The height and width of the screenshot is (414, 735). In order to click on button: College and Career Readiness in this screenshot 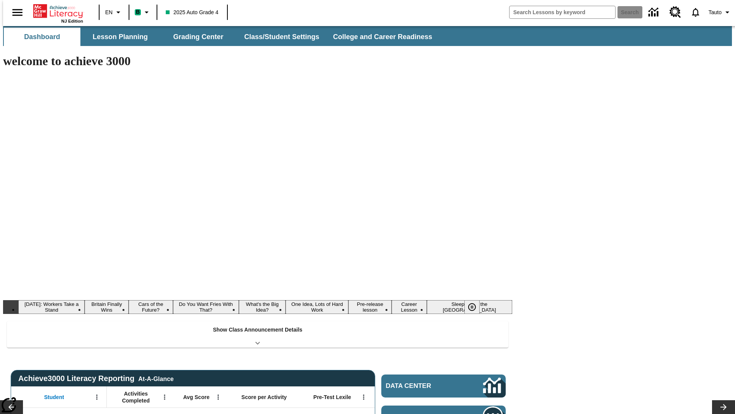, I will do `click(383, 37)`.